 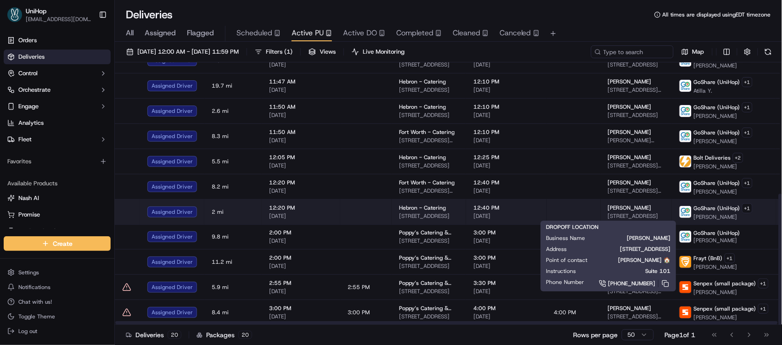 What do you see at coordinates (57, 215) in the screenshot?
I see `a: Promise` at bounding box center [57, 215].